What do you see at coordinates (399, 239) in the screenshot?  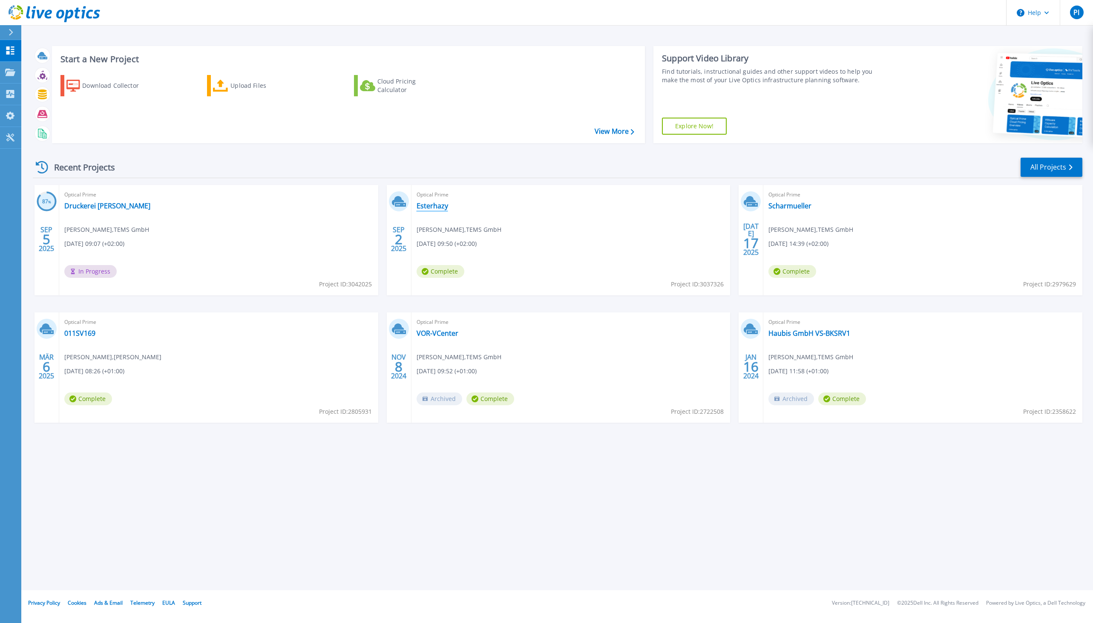 I see `span: 2` at bounding box center [399, 239].